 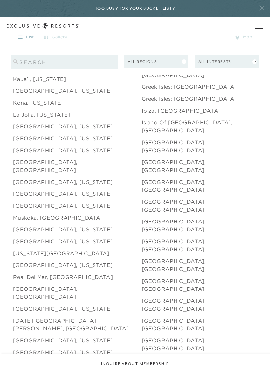 I want to click on button: map, so click(x=244, y=37).